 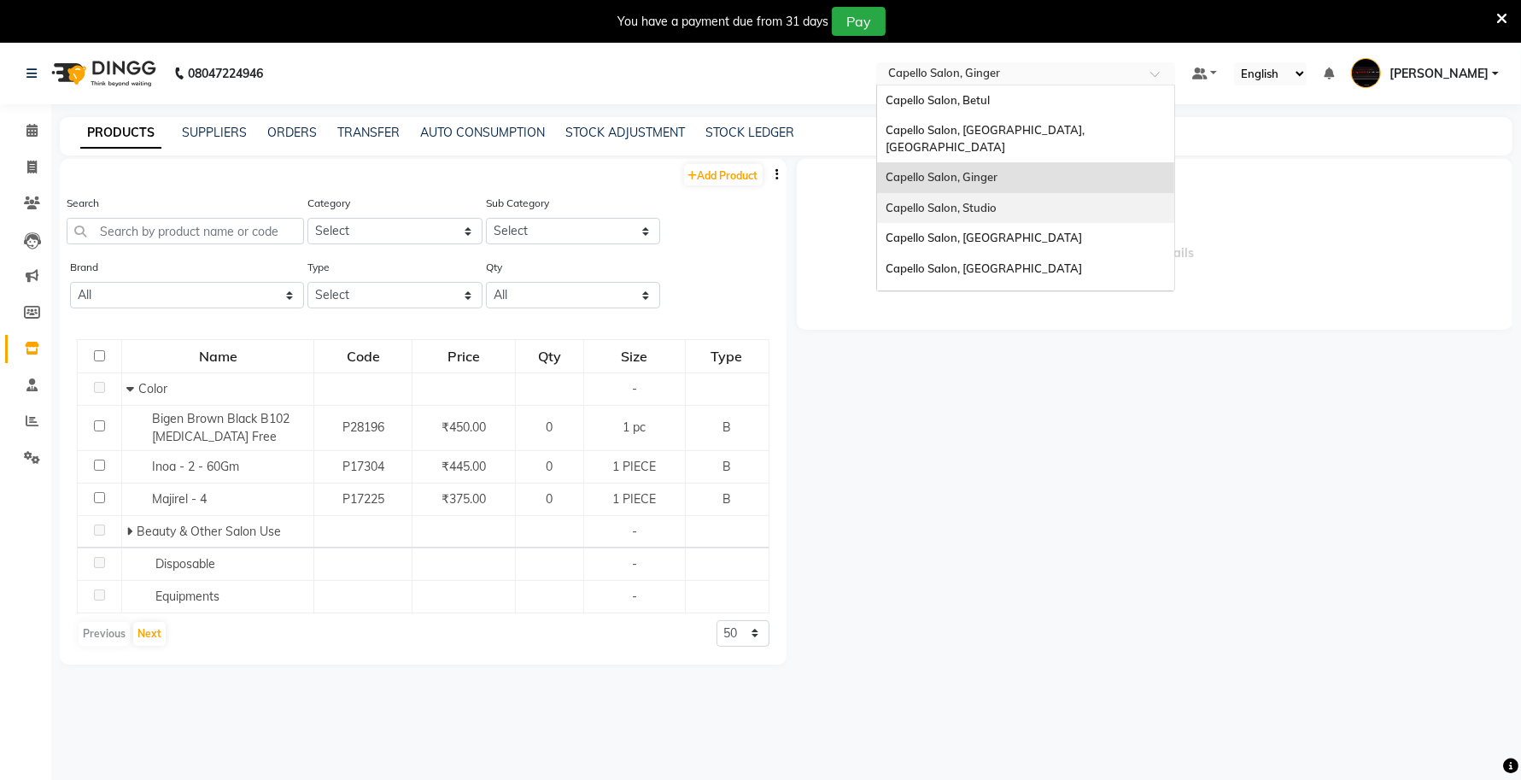 What do you see at coordinates (727, 356) in the screenshot?
I see `div: Type` at bounding box center [727, 356].